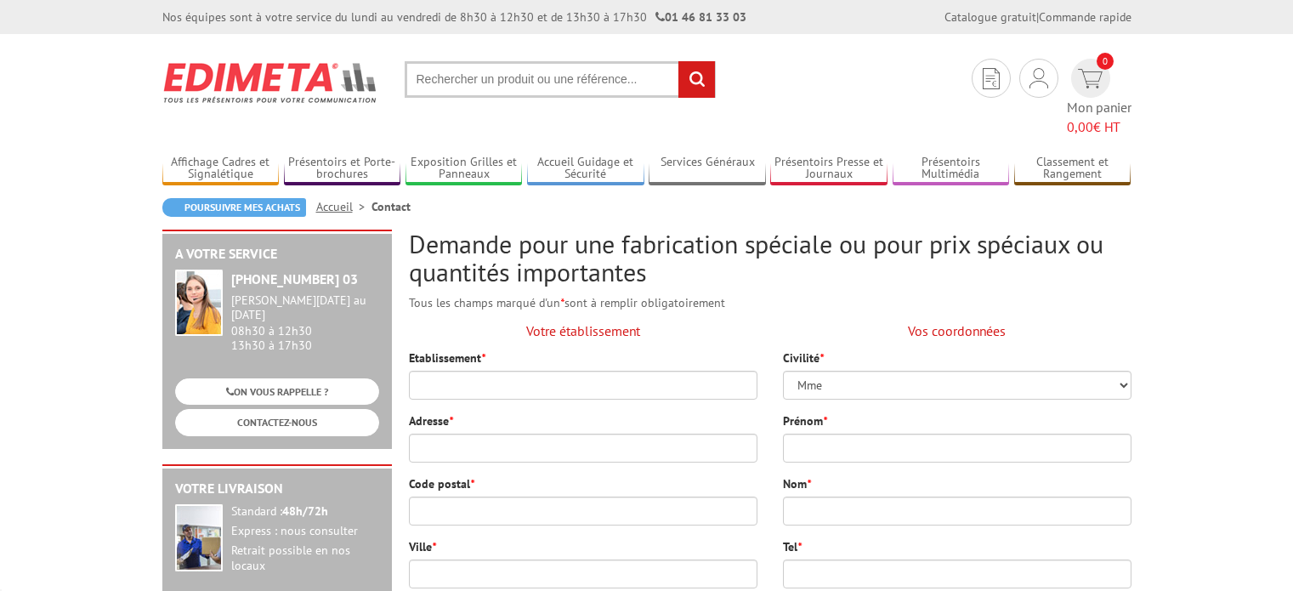  Describe the element at coordinates (305, 511) in the screenshot. I see `strong: 48h/72h` at that location.